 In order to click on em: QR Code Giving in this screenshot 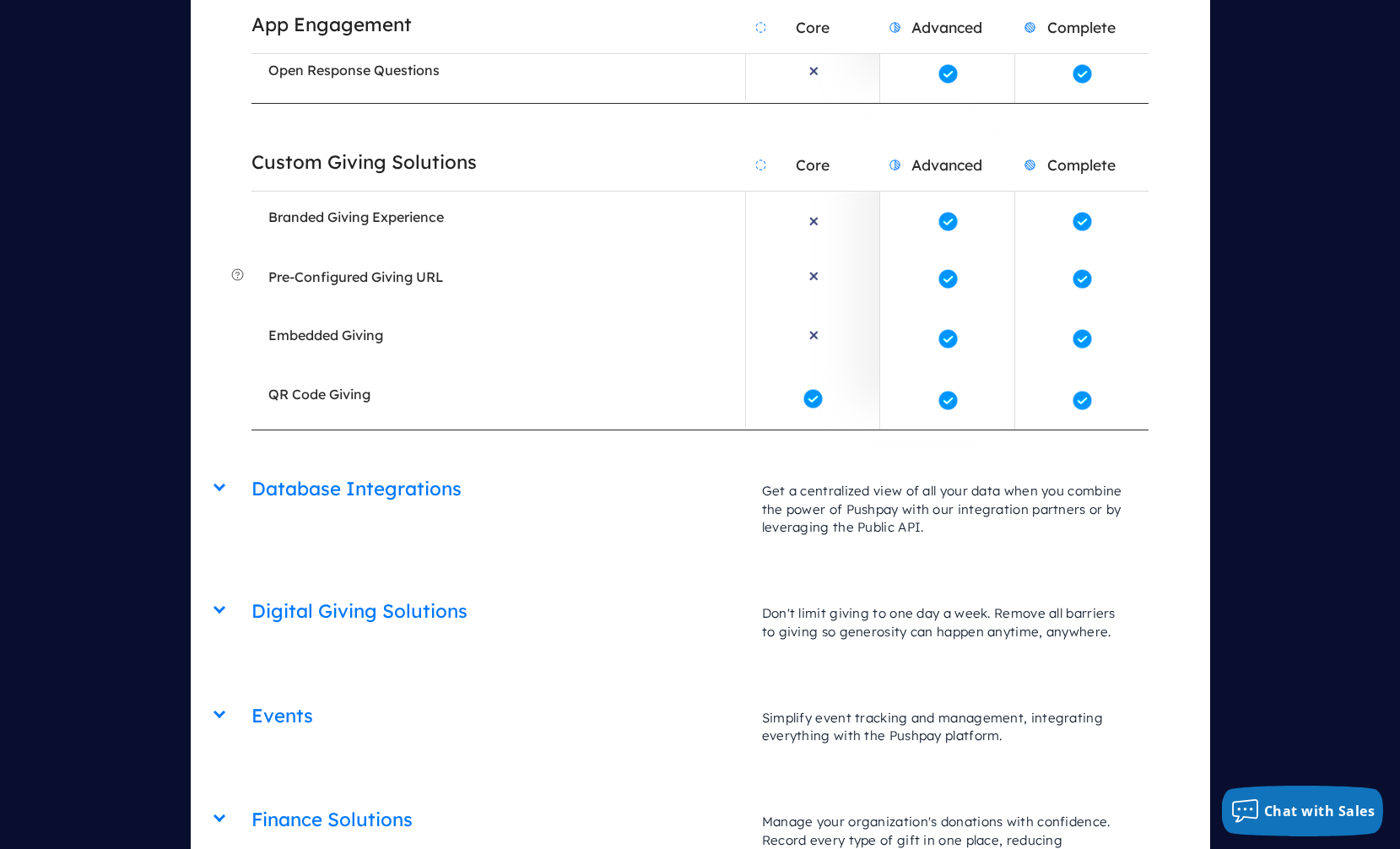, I will do `click(319, 394)`.